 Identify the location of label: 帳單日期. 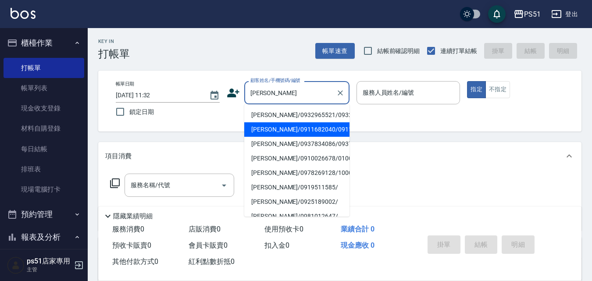
(125, 84).